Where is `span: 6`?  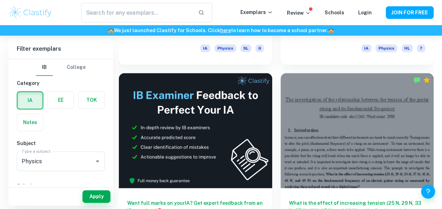 span: 6 is located at coordinates (260, 48).